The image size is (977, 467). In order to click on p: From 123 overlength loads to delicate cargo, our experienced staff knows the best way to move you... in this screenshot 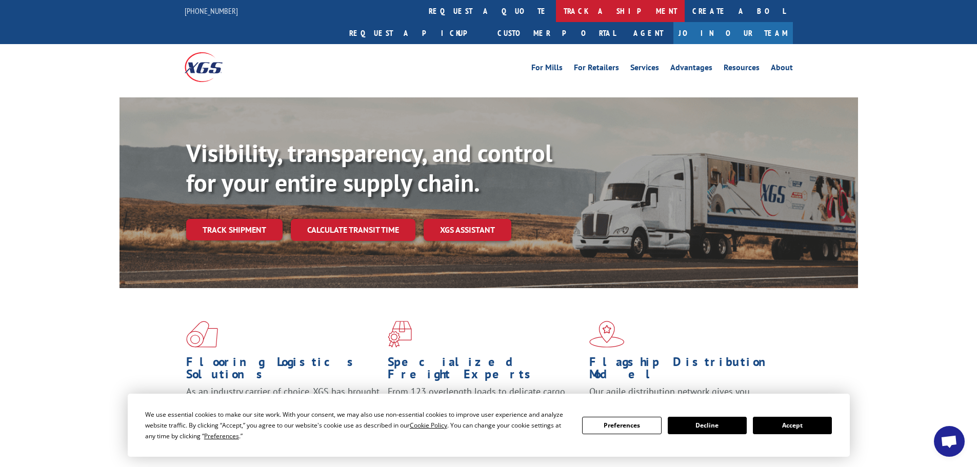, I will do `click(485, 408)`.